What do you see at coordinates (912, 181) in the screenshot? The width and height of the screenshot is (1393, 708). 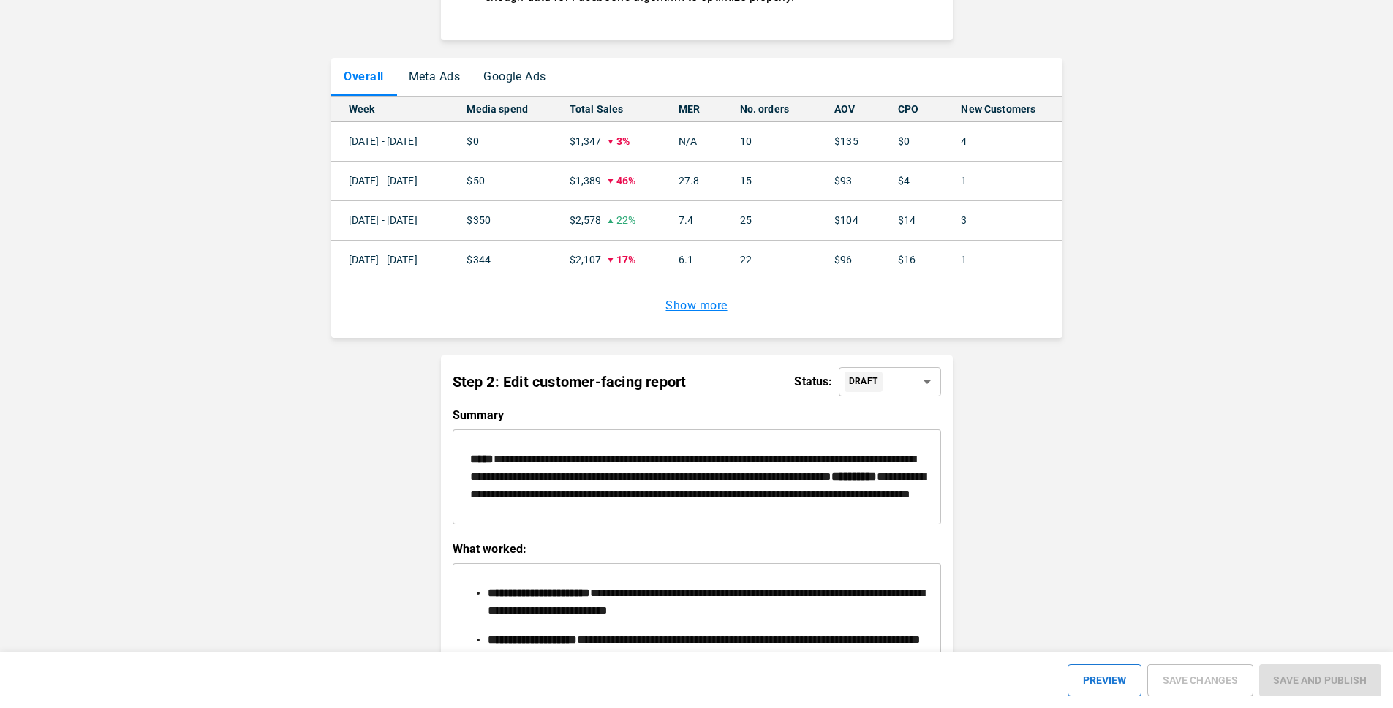 I see `td: $4` at bounding box center [912, 181].